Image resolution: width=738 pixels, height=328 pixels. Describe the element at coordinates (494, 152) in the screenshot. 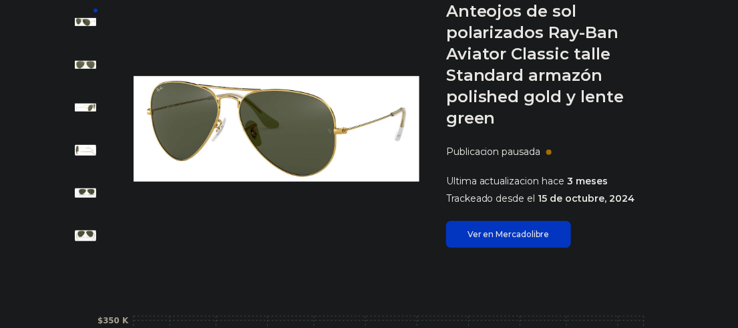

I see `p: Publicacion pausada` at that location.